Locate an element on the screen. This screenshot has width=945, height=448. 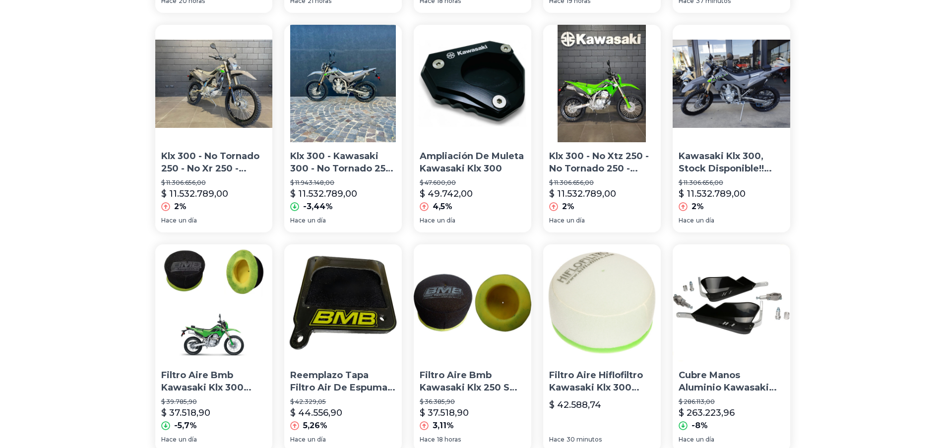
a: Ampliación De Muleta Kawasaki Klx 300Ampliación De Muleta Kawasaki Klx 300$ 47.600,00$ 49.742,004... is located at coordinates (472, 128).